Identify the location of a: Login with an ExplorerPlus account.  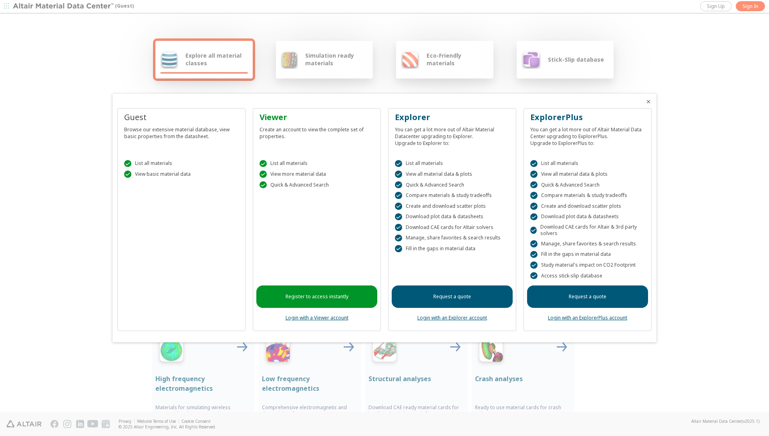
(587, 318).